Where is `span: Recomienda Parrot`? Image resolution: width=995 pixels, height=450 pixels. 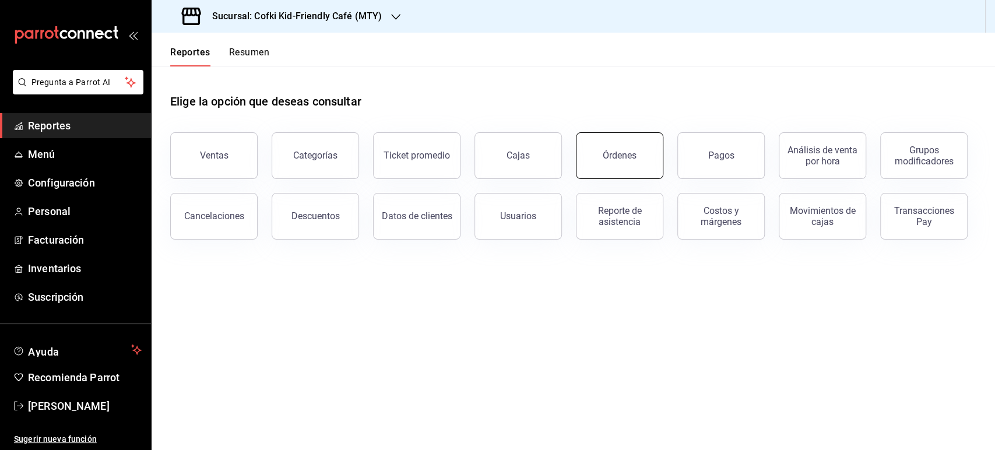 span: Recomienda Parrot is located at coordinates (85, 377).